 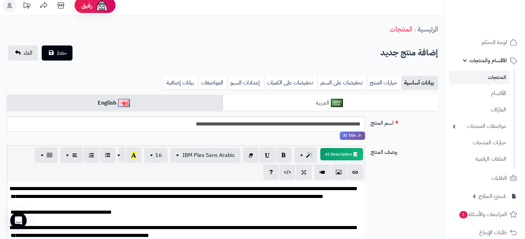 What do you see at coordinates (291, 83) in the screenshot?
I see `a: تخفيضات على الكميات` at bounding box center [291, 83].